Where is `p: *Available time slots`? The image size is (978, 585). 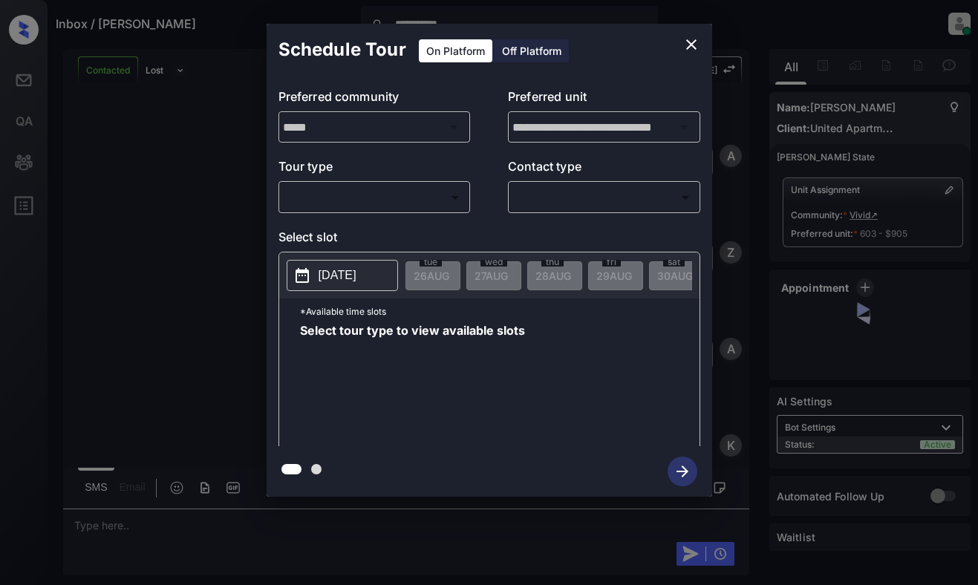
p: *Available time slots is located at coordinates (500, 311).